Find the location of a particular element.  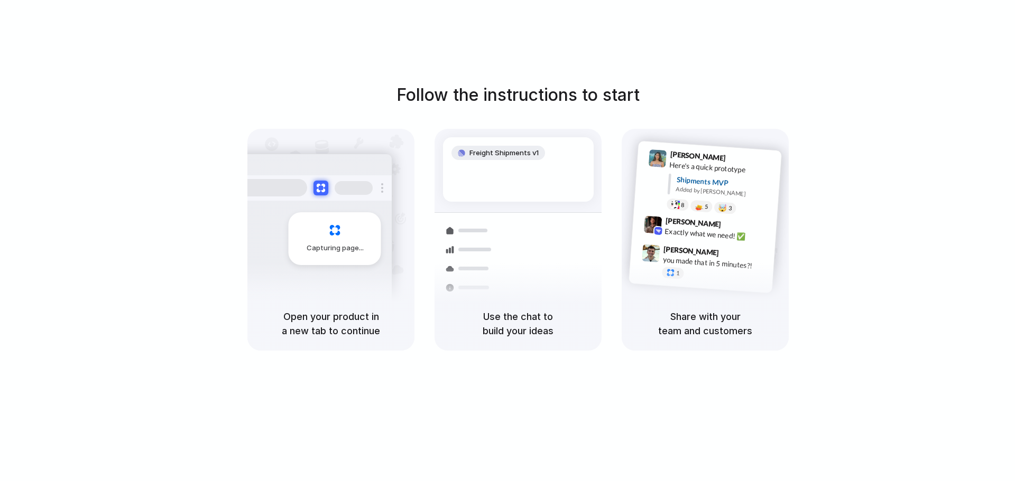

span: 3 is located at coordinates (730, 208).